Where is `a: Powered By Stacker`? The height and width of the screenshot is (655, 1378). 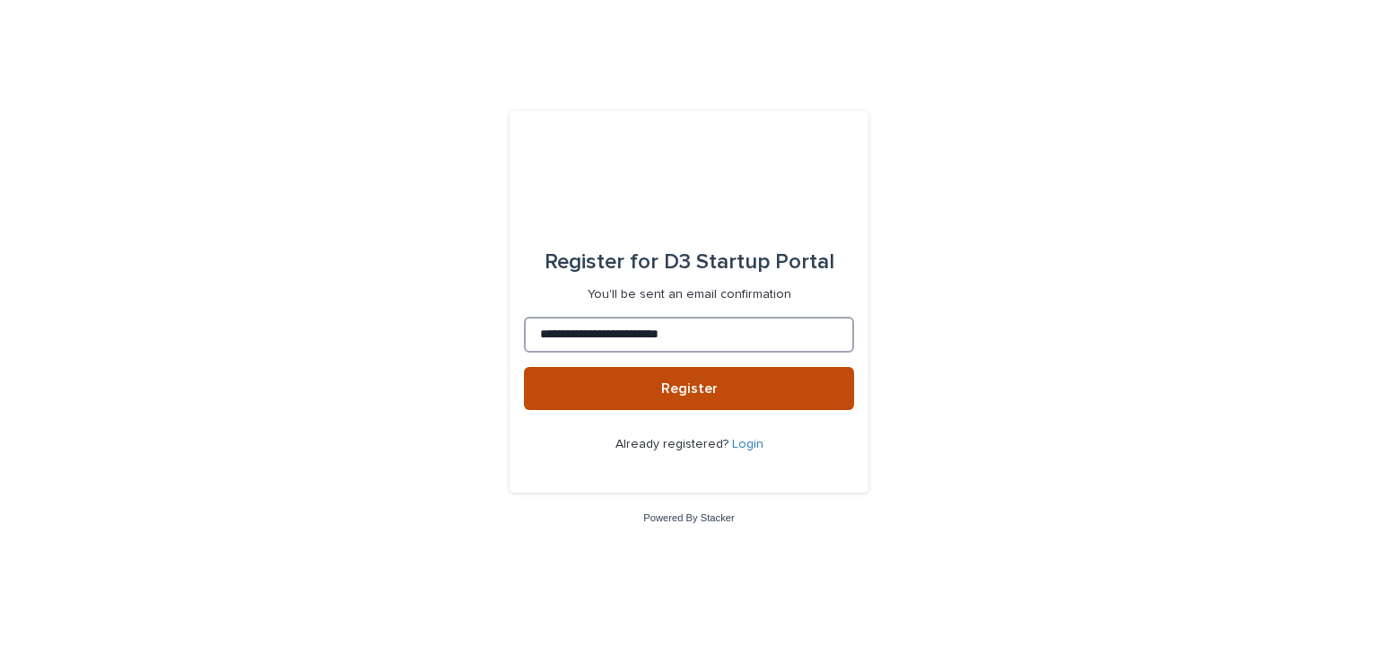 a: Powered By Stacker is located at coordinates (688, 518).